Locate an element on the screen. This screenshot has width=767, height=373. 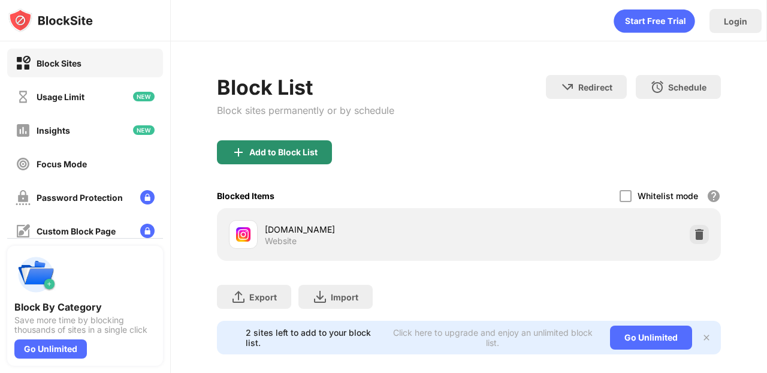
img: customize-block-page-off.svg is located at coordinates (23, 231).